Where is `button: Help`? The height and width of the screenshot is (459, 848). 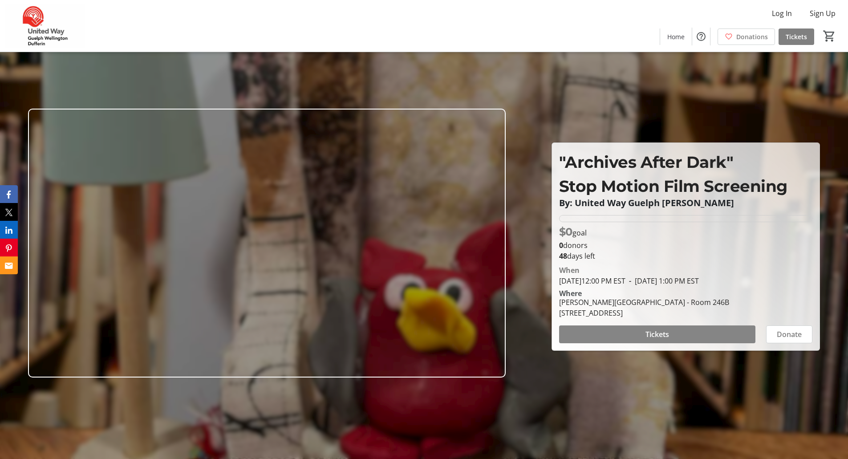 button: Help is located at coordinates (701, 37).